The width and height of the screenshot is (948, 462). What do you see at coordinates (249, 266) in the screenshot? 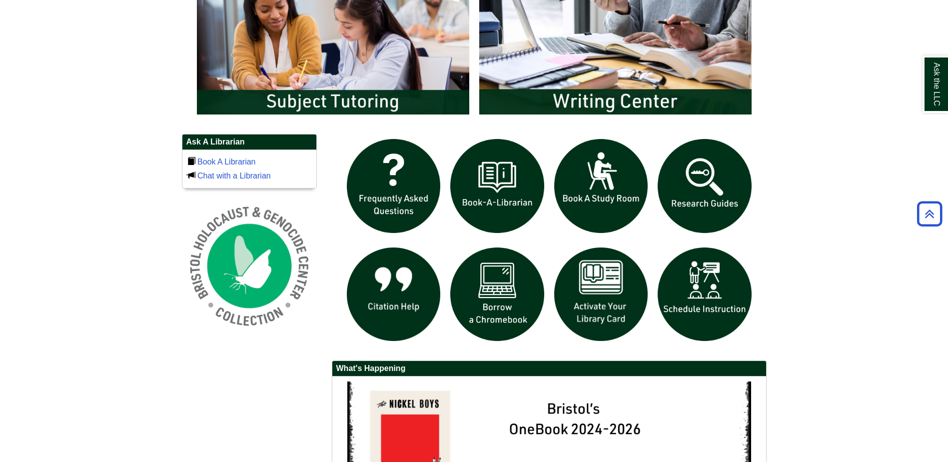
I see `img: Holocaust and Genocide Collection` at bounding box center [249, 266].